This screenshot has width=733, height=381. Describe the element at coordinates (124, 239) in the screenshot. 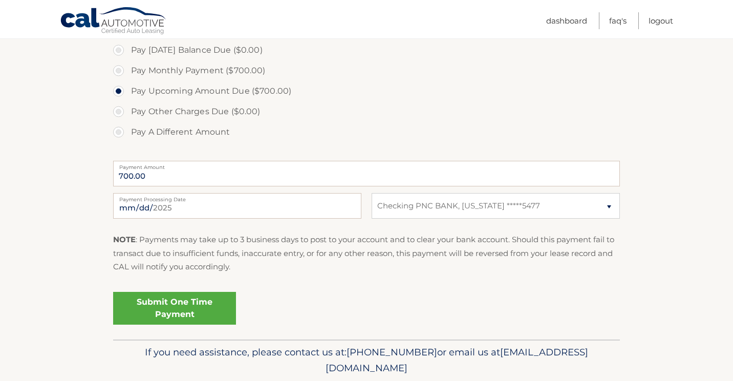

I see `strong: NOTE` at that location.